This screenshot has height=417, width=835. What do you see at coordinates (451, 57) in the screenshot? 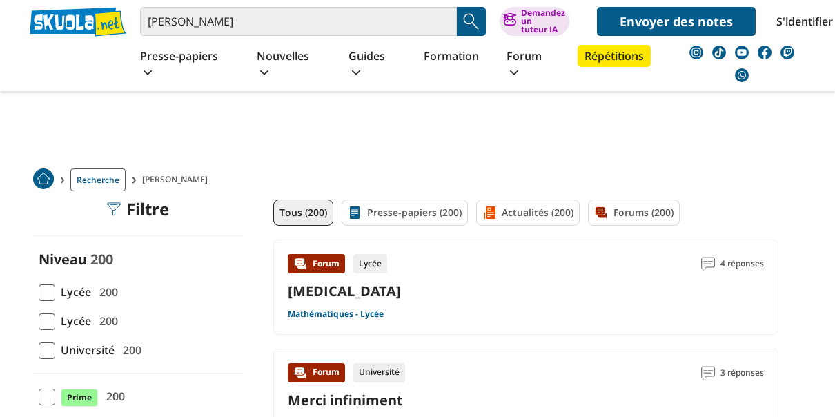
I see `a: Formation` at bounding box center [451, 57].